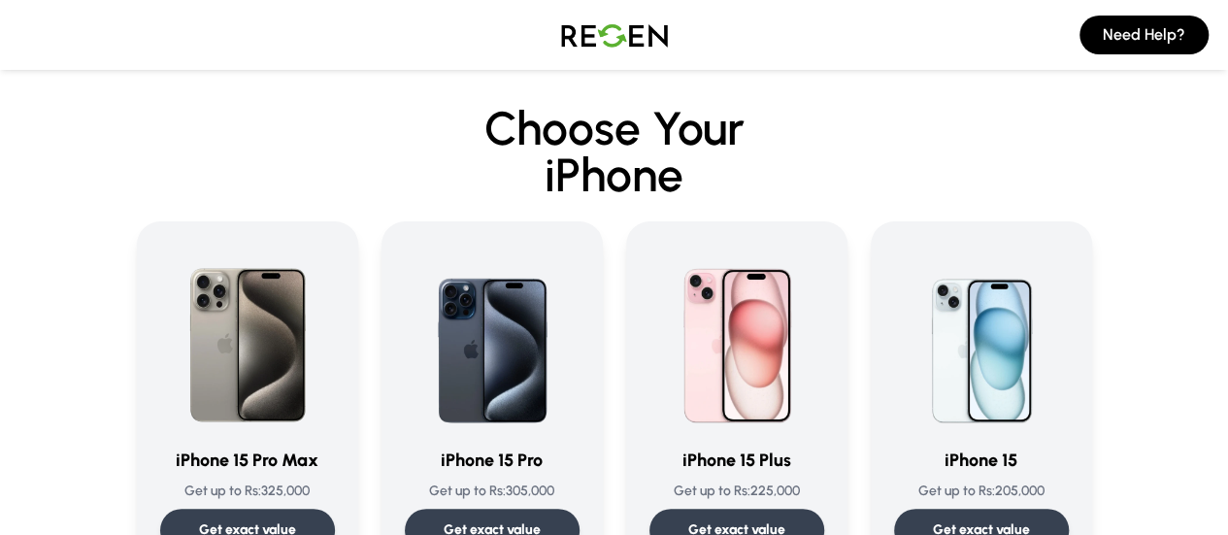 The height and width of the screenshot is (535, 1228). I want to click on img: iPhone 15 Pro, so click(492, 338).